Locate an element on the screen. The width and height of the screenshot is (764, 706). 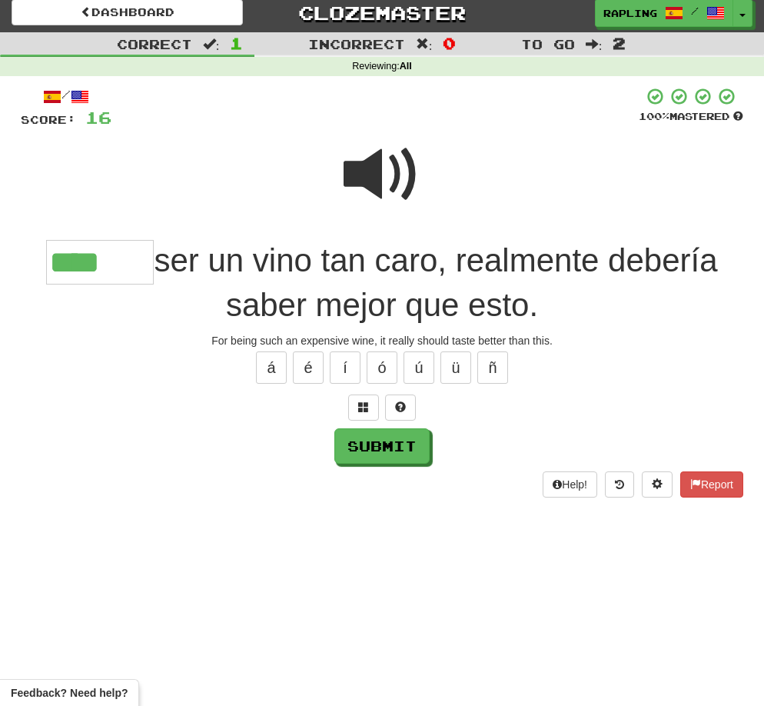
span: Incorrect is located at coordinates (357, 44).